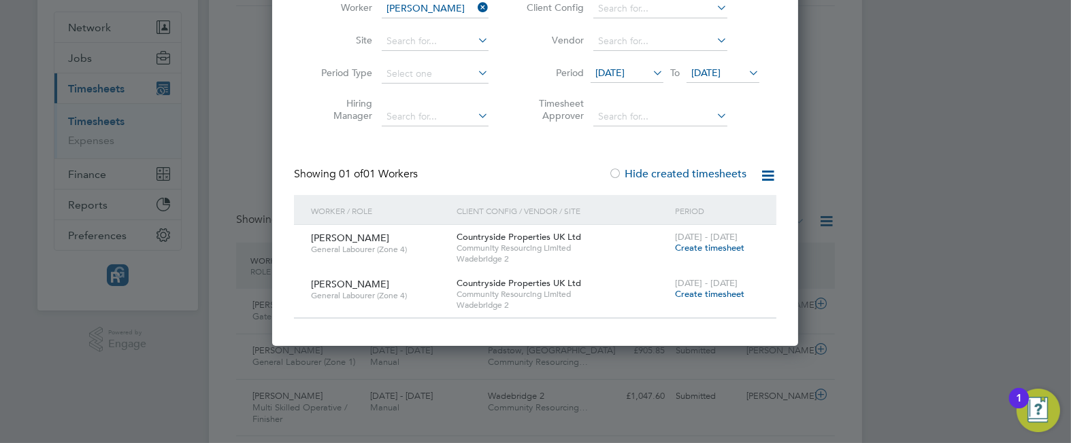 This screenshot has height=443, width=1071. I want to click on div: 1, so click(1018, 407).